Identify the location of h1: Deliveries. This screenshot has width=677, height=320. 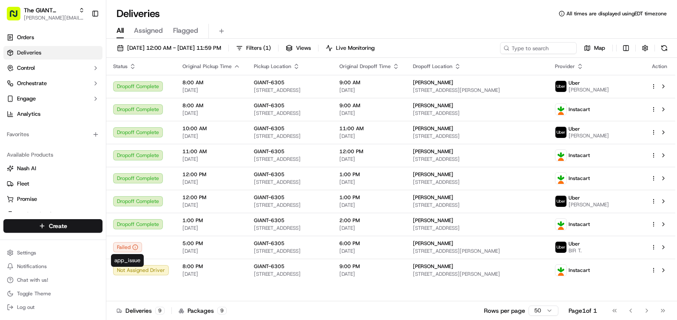
(138, 14).